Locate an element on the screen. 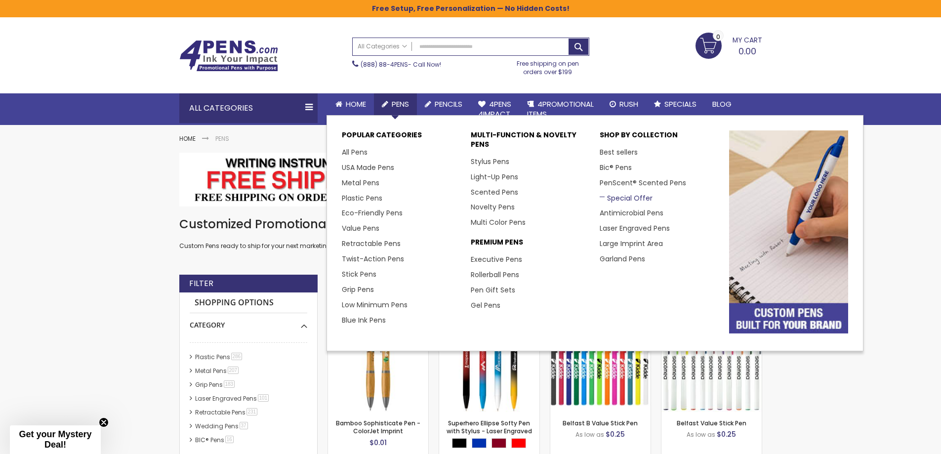 Image resolution: width=941 pixels, height=454 pixels. span: - Call Now! is located at coordinates (401, 64).